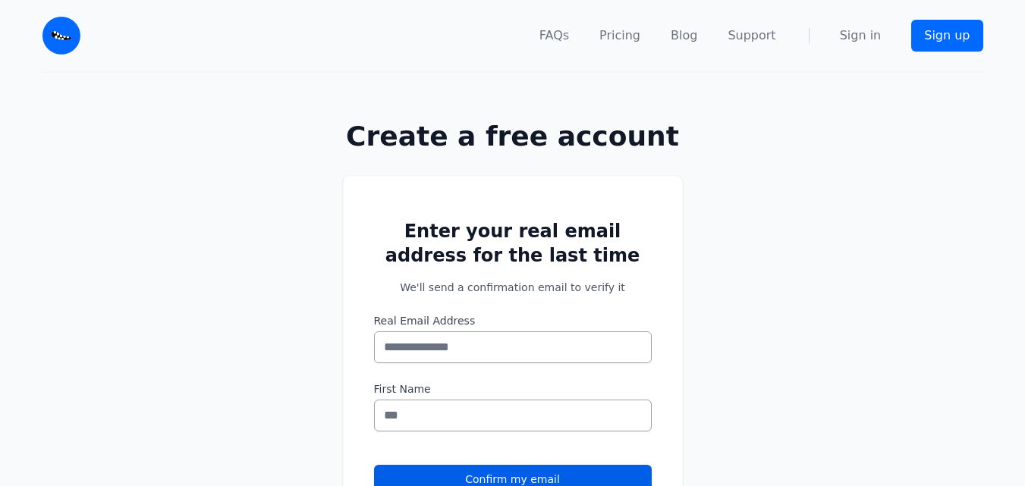  I want to click on a: Blog, so click(684, 36).